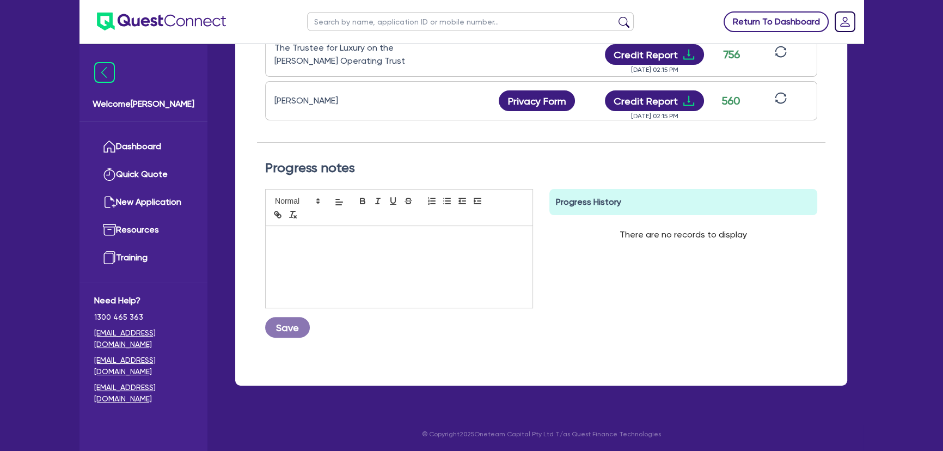 Image resolution: width=943 pixels, height=451 pixels. What do you see at coordinates (683, 202) in the screenshot?
I see `div: Progress History` at bounding box center [683, 202].